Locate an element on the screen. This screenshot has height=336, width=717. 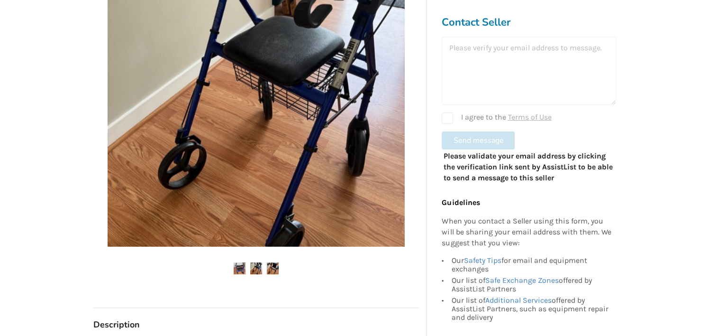
a: Safety Tips is located at coordinates (482, 260).